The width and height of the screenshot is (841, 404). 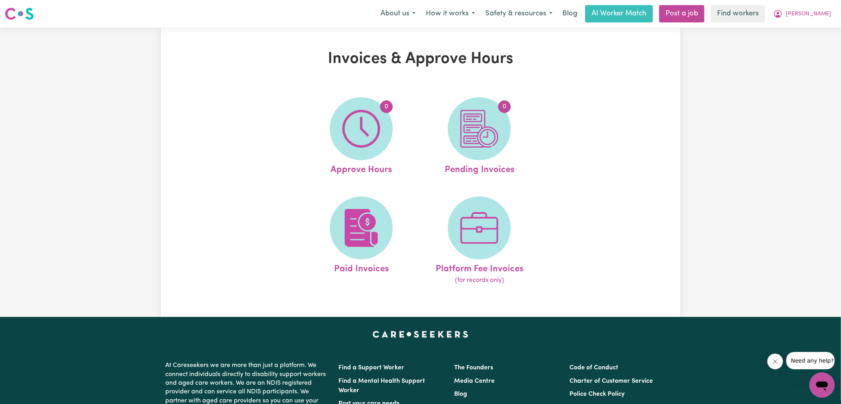 I want to click on a: Charter of Customer Service, so click(x=611, y=381).